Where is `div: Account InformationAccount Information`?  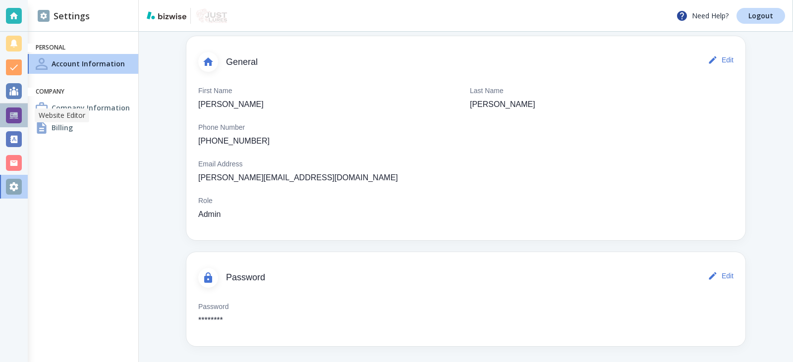 div: Account InformationAccount Information is located at coordinates (83, 64).